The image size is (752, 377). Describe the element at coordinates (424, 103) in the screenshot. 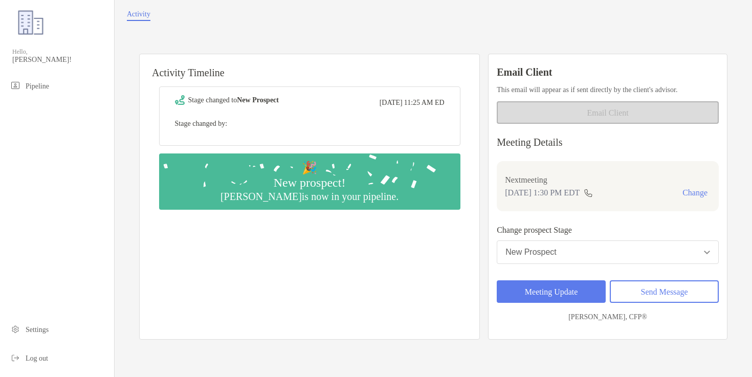

I see `span: 11:25 AM ED` at that location.